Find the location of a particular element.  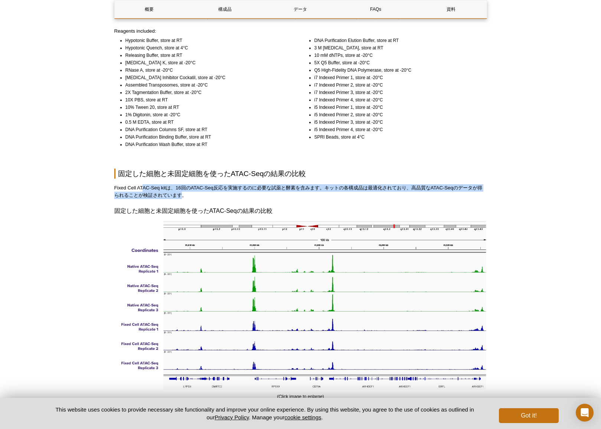

li: i5 Indexed Primer 3, store at -20°C is located at coordinates (397, 122).